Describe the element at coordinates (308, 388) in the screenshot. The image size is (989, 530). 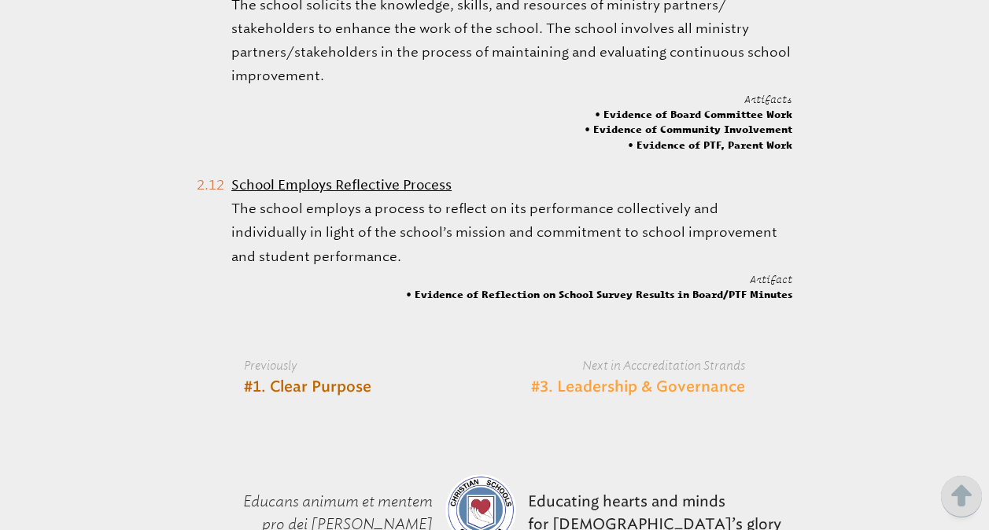
I see `a: #1. Clear Purpose` at that location.